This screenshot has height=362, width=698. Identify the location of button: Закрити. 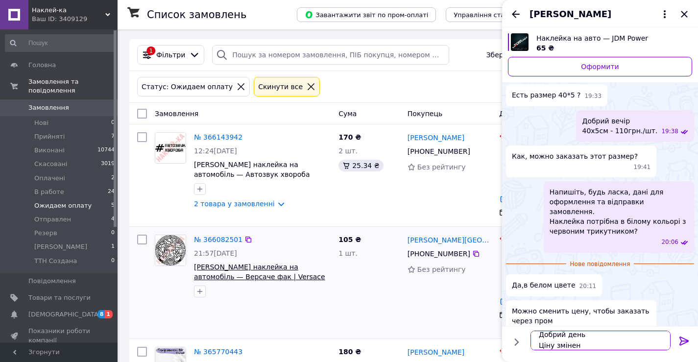
(684, 14).